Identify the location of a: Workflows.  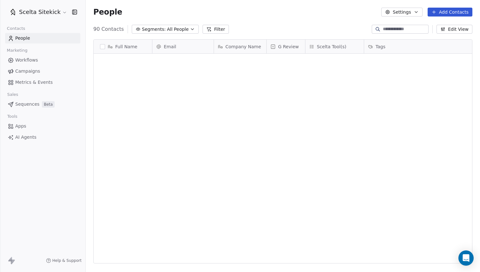
(43, 60).